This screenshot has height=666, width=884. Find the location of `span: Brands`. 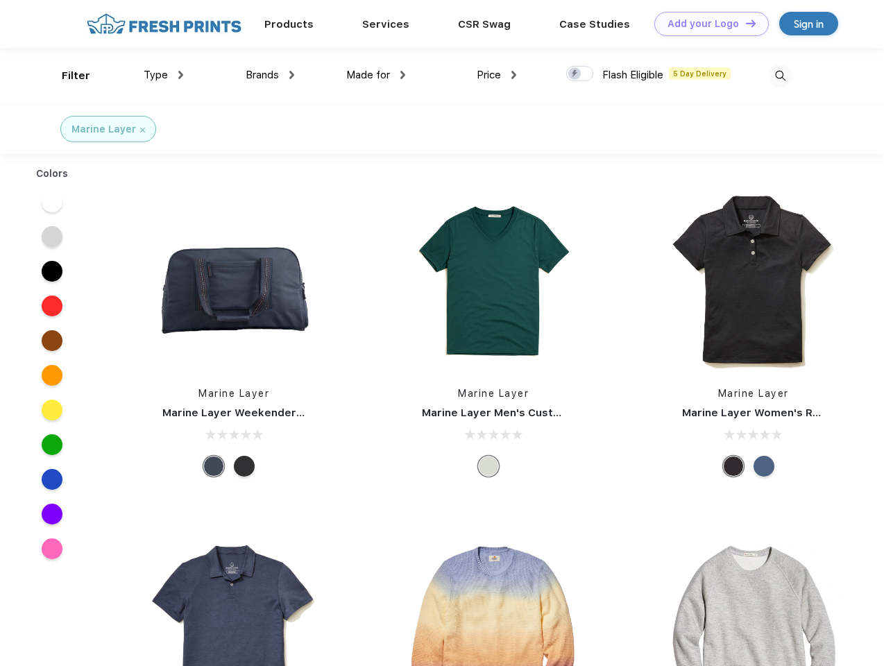

span: Brands is located at coordinates (262, 75).